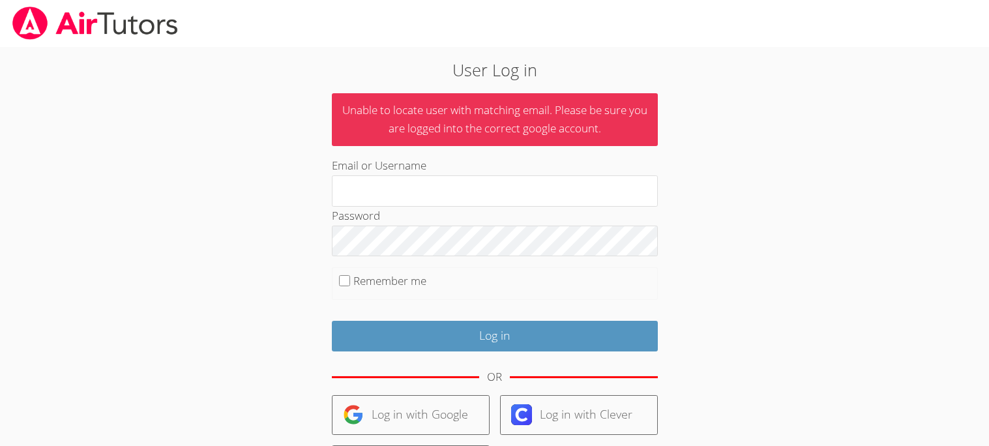  Describe the element at coordinates (353, 415) in the screenshot. I see `img: google-logo-50288ca7cdecda66e5e0955fdab243c47b7ad437acaf1139b6f446037453330a.svg` at that location.